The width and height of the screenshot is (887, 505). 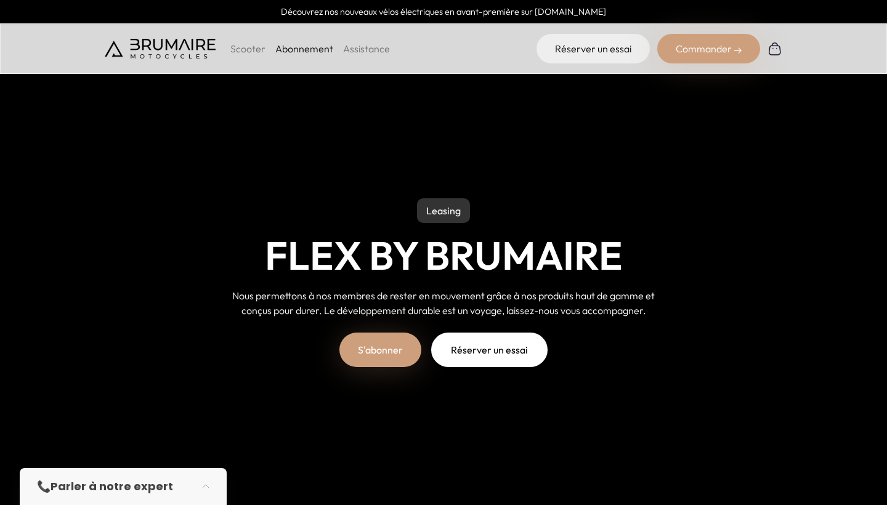 I want to click on p: Leasing, so click(x=444, y=211).